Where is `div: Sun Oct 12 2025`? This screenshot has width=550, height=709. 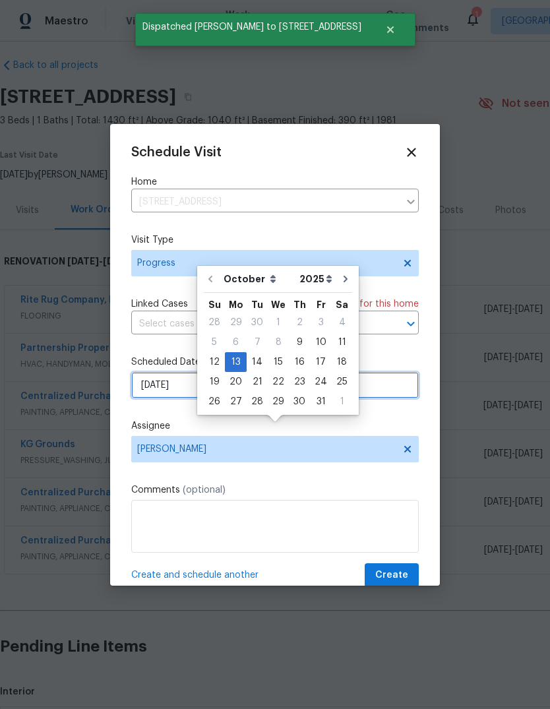
div: Sun Oct 12 2025 is located at coordinates (214, 362).